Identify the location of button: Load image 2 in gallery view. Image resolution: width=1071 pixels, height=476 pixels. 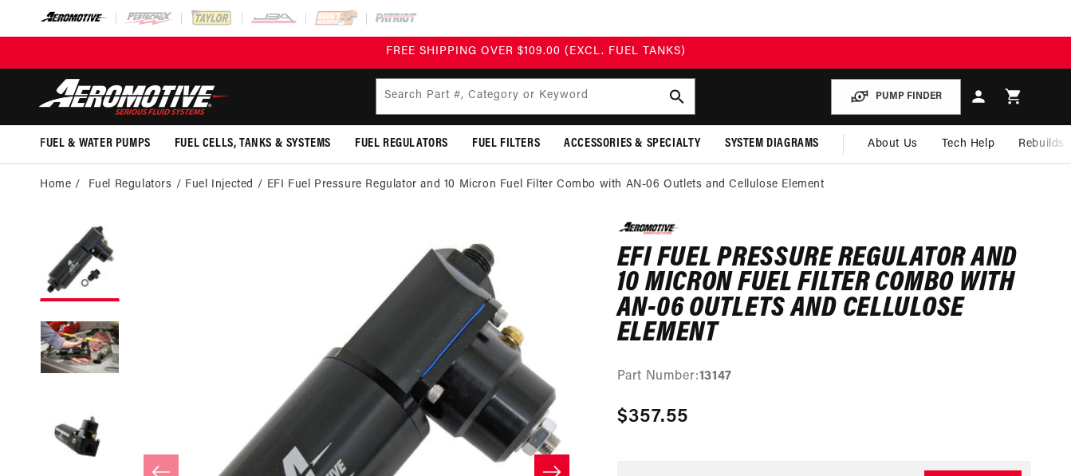
(80, 349).